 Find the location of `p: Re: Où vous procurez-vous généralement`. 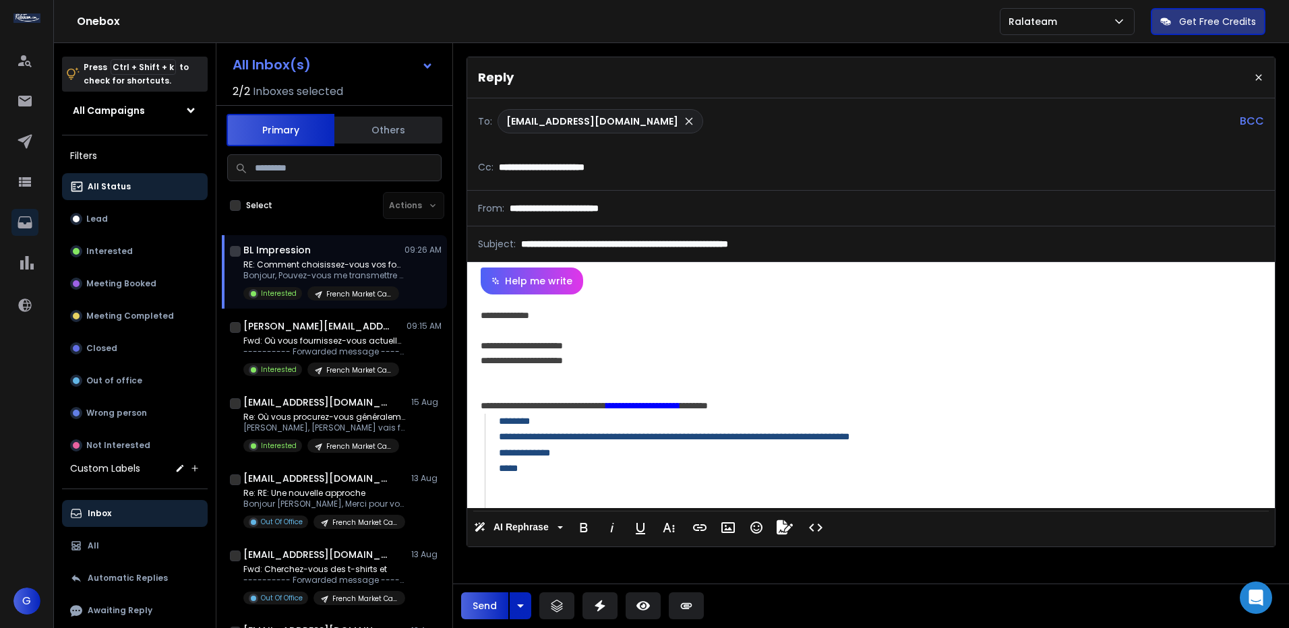

p: Re: Où vous procurez-vous généralement is located at coordinates (324, 417).